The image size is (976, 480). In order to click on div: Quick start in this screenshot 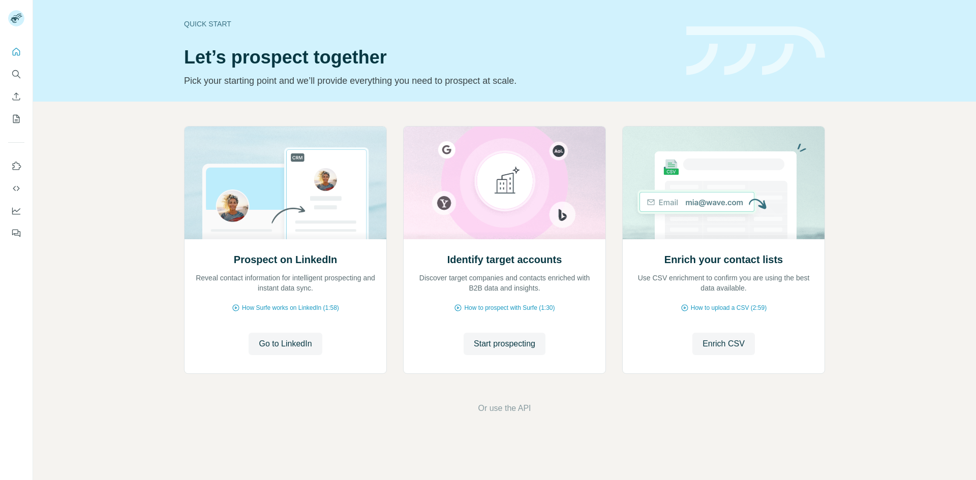, I will do `click(429, 24)`.